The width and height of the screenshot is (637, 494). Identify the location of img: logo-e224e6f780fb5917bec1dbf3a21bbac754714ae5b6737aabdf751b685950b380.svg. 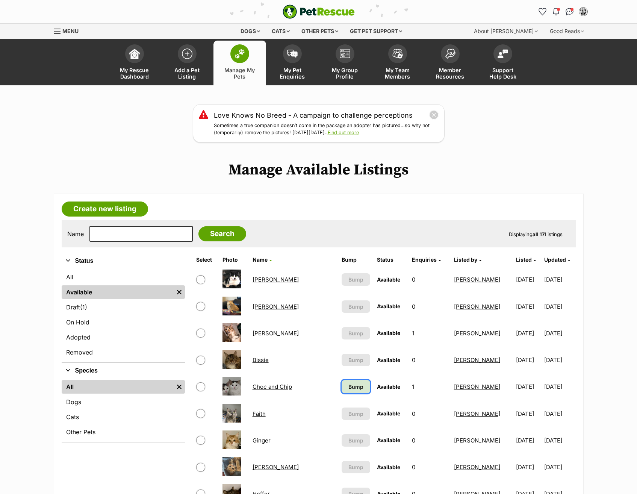
(319, 12).